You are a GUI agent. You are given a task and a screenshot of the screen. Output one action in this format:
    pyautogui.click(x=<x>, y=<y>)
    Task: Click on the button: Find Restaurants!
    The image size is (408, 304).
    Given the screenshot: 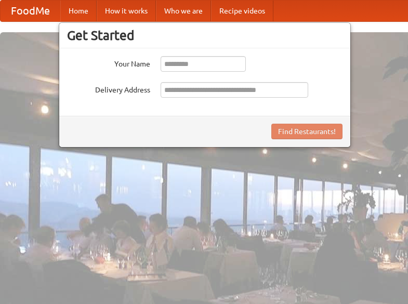 What is the action you would take?
    pyautogui.click(x=307, y=132)
    